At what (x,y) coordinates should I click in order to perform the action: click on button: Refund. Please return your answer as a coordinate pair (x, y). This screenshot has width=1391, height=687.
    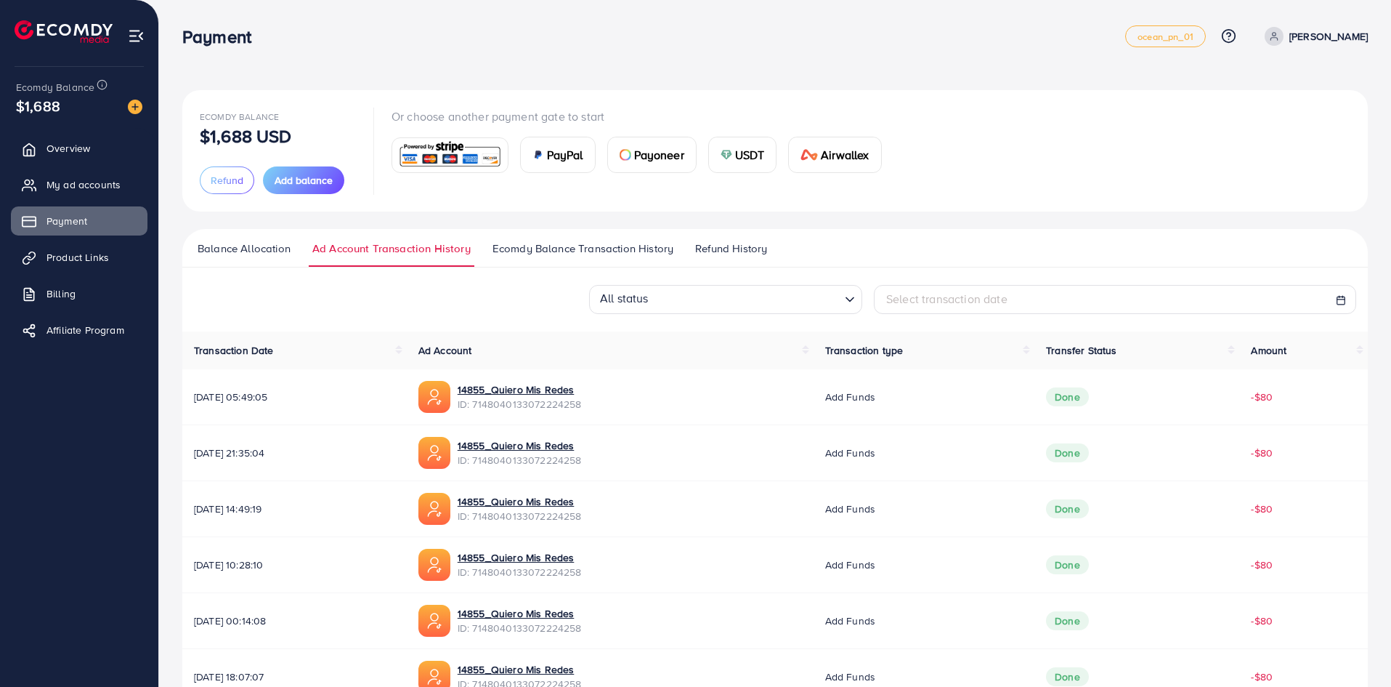
    Looking at the image, I should click on (227, 180).